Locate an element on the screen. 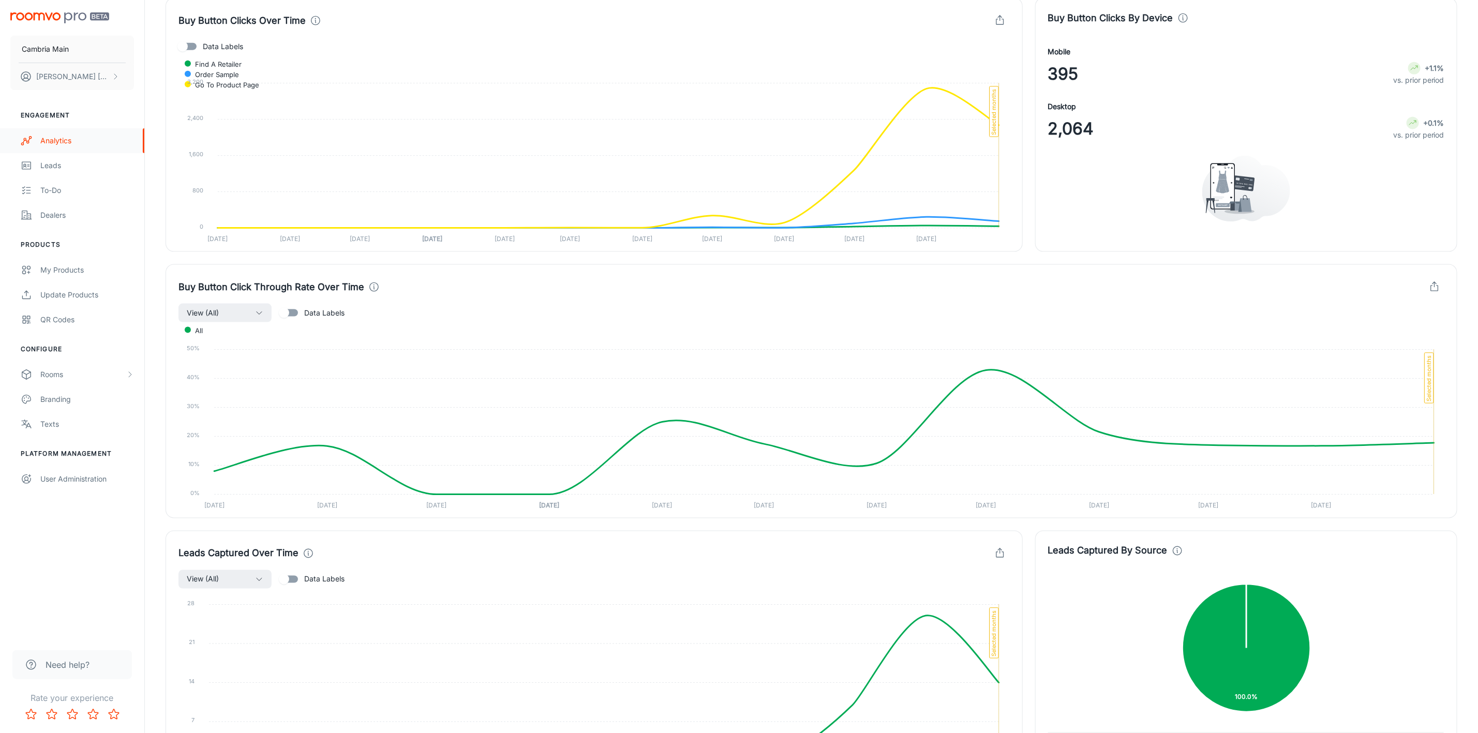 The image size is (1478, 733). span: Go To Product Page is located at coordinates (223, 85).